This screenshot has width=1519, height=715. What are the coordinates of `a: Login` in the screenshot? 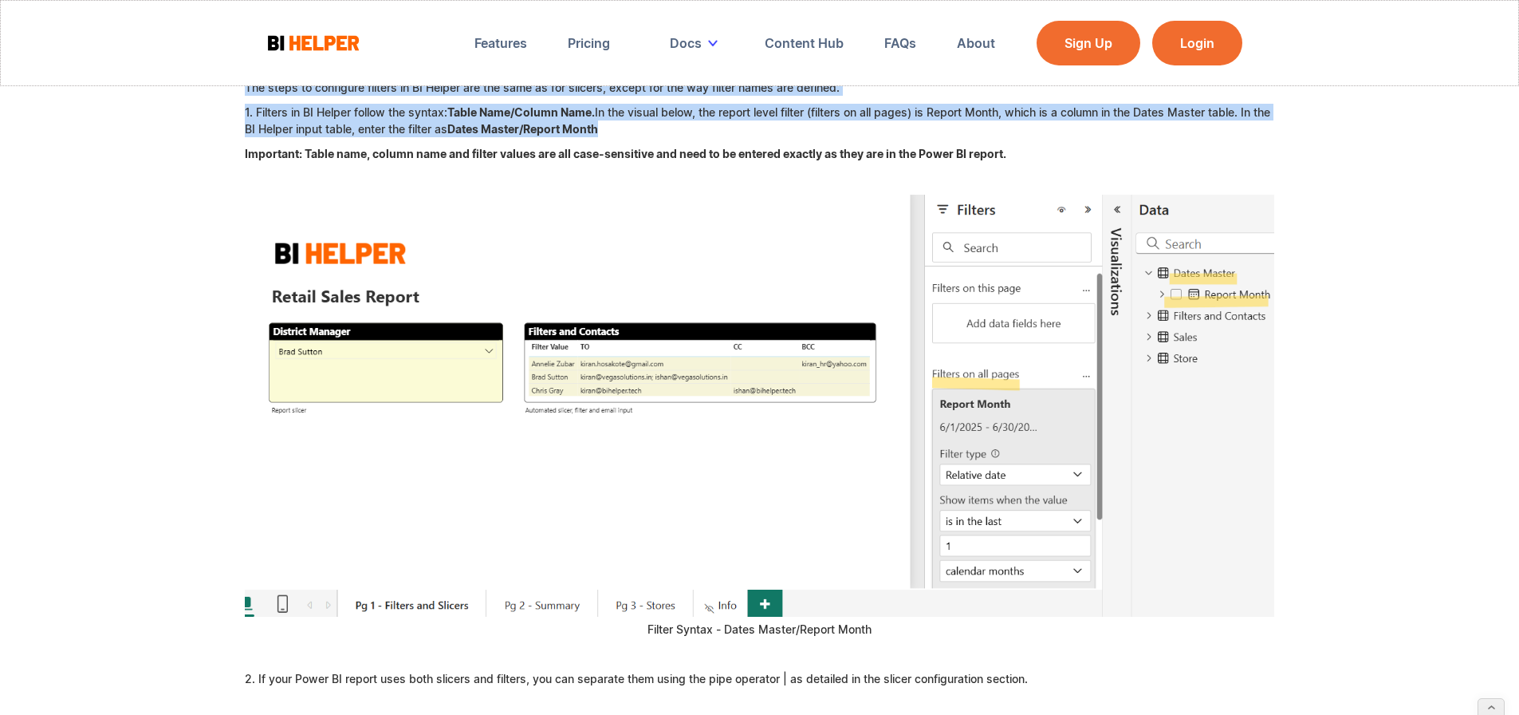 It's located at (1197, 43).